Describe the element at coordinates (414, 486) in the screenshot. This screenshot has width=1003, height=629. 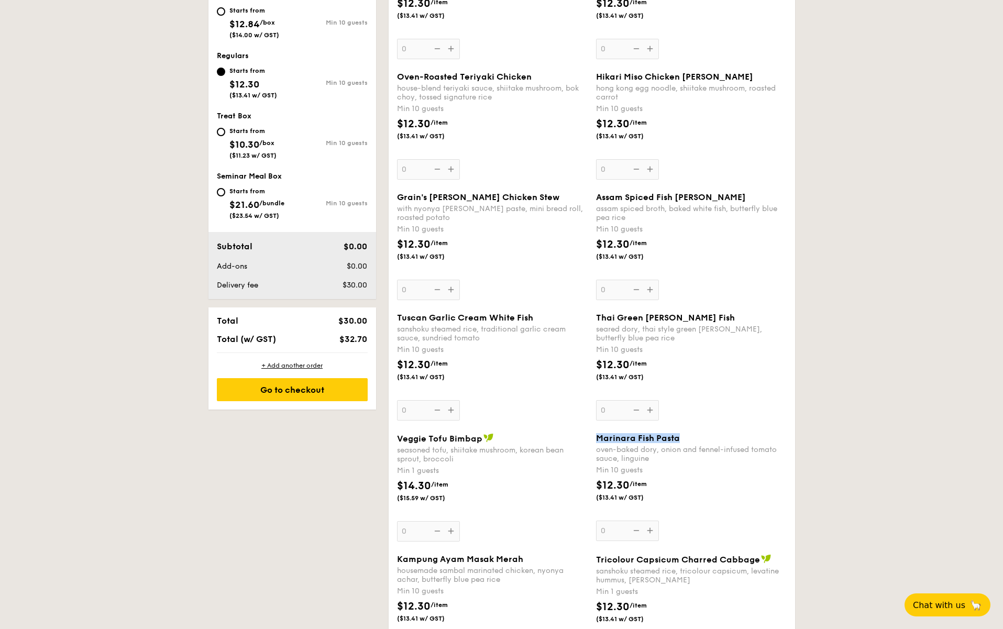
I see `span: $14.30` at that location.